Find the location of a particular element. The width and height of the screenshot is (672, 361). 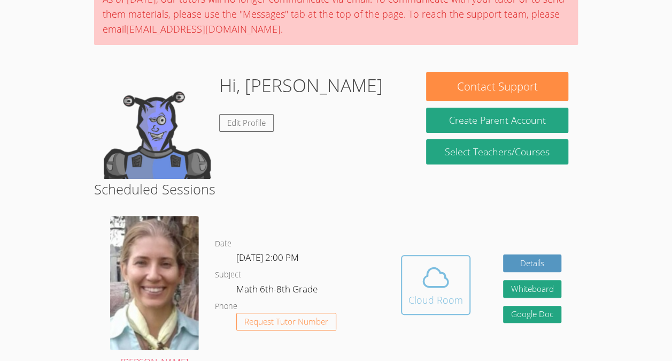

img: Screenshot%202024-09-06%20202226%20-%20Cropped.png is located at coordinates (155, 282).